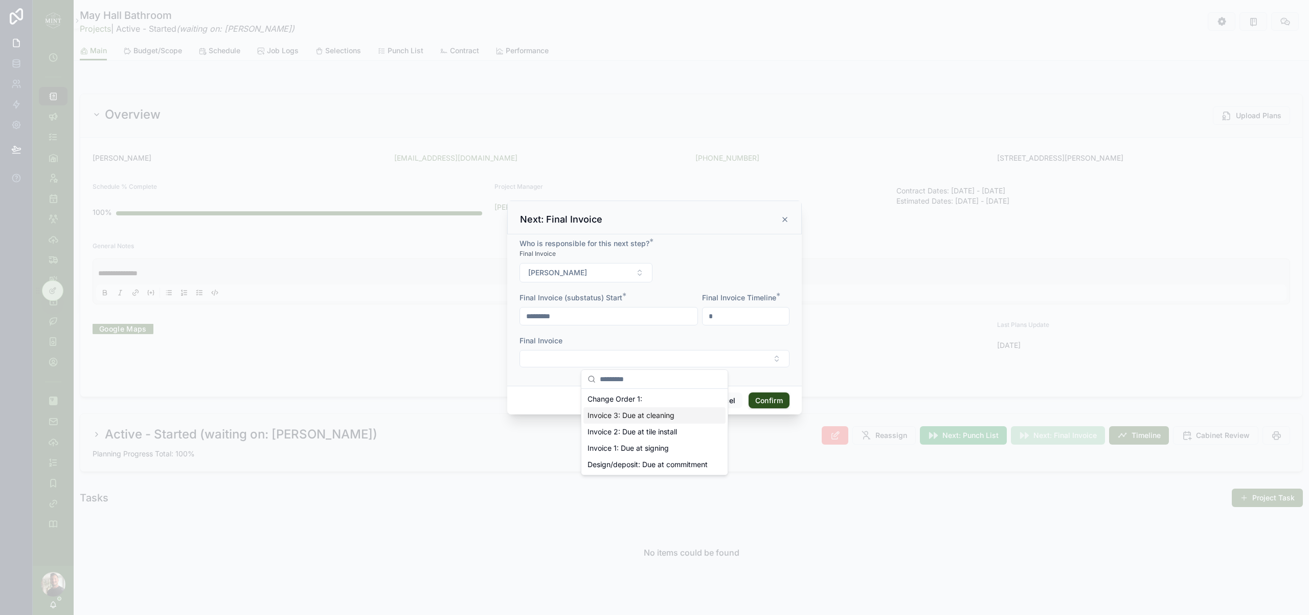  I want to click on button: Confirm, so click(769, 400).